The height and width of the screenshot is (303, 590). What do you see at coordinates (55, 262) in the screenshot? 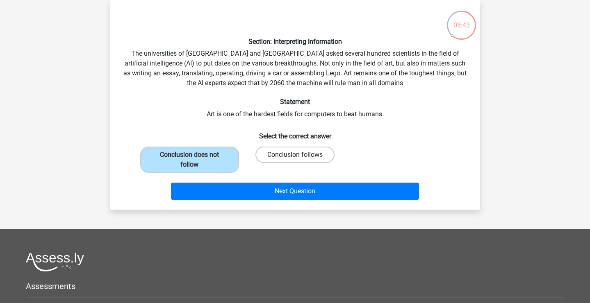
I see `img: Assessly logo` at bounding box center [55, 262].